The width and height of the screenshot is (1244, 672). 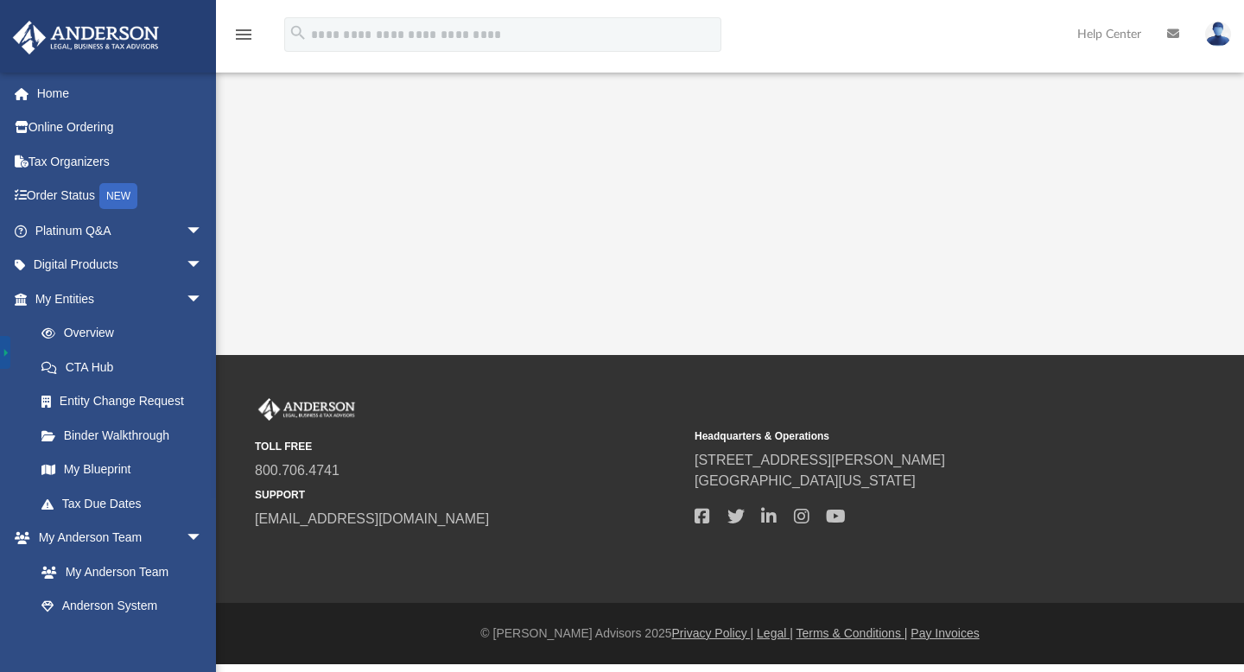 I want to click on a: Privacy Policy |, so click(x=713, y=633).